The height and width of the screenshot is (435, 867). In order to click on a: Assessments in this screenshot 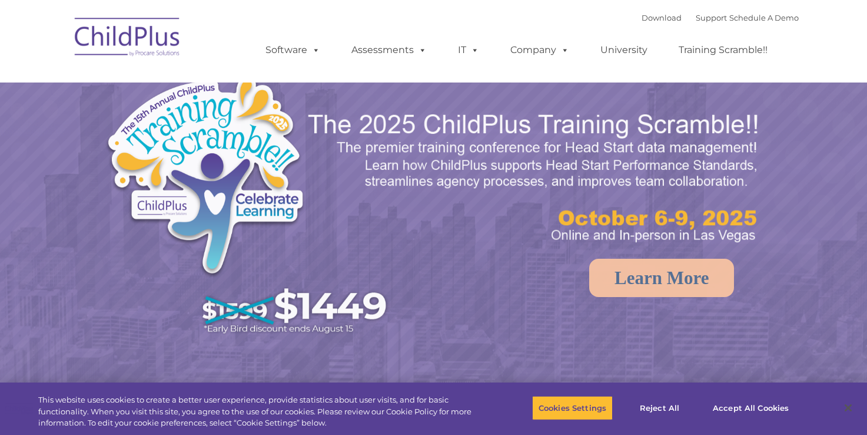, I will do `click(389, 50)`.